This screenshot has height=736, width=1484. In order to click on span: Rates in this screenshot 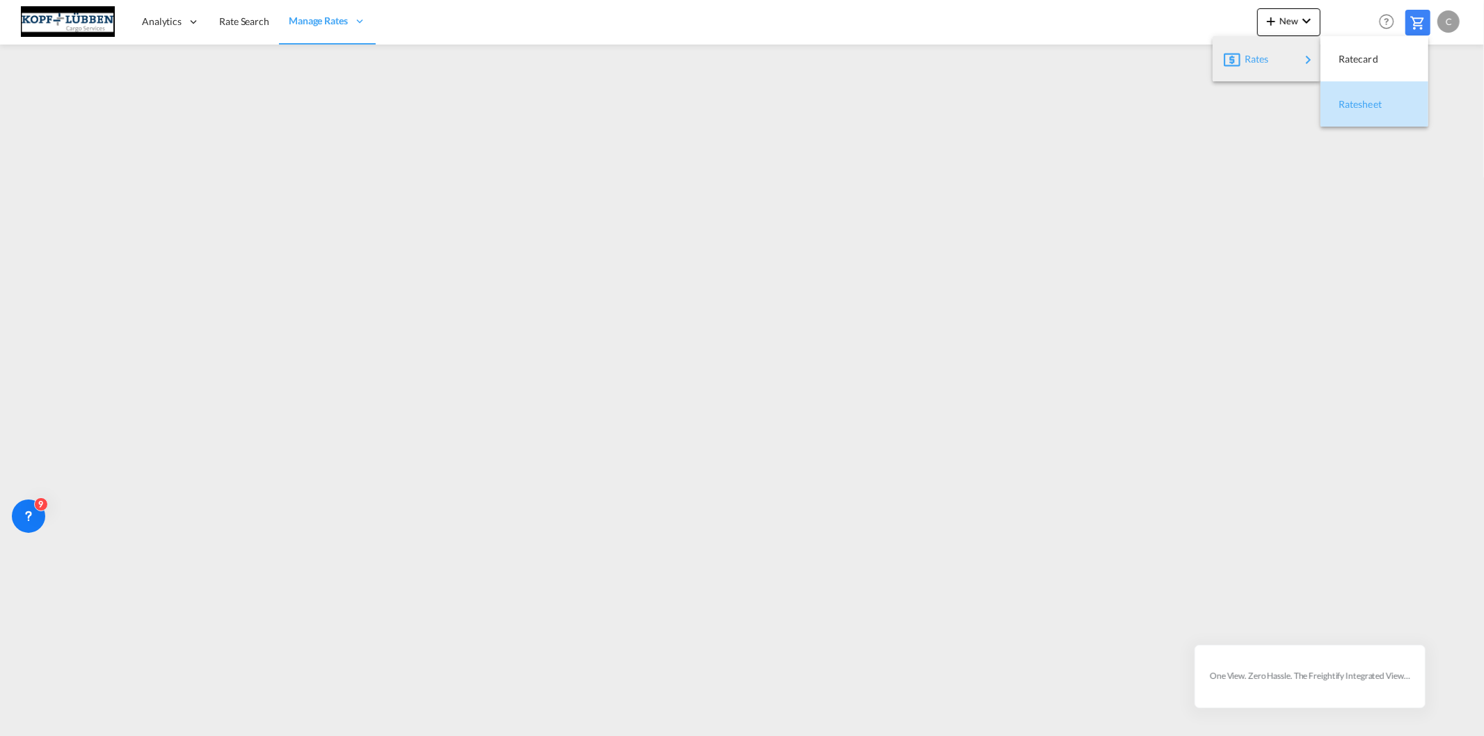, I will do `click(1253, 59)`.